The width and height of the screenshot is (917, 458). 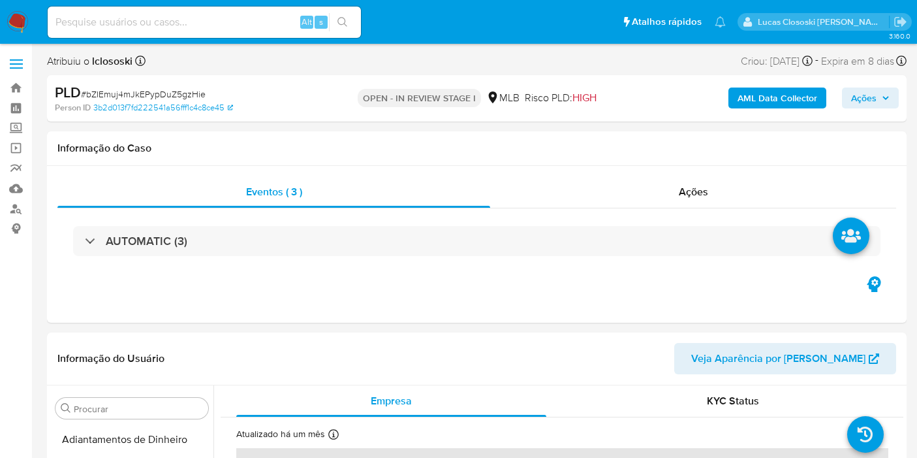 What do you see at coordinates (89, 61) in the screenshot?
I see `span: Atribuiu o` at bounding box center [89, 61].